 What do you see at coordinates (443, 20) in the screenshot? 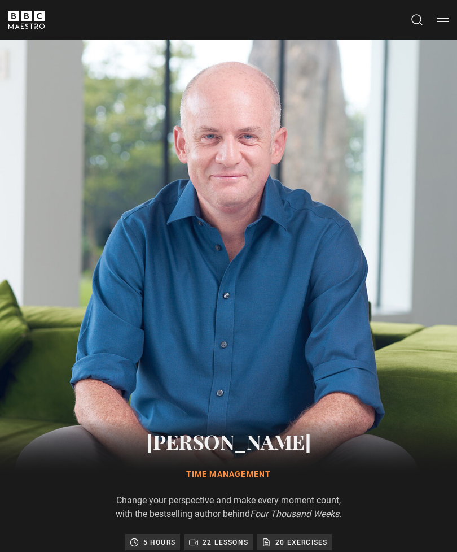
I see `button: Toggle navigation` at bounding box center [443, 20].